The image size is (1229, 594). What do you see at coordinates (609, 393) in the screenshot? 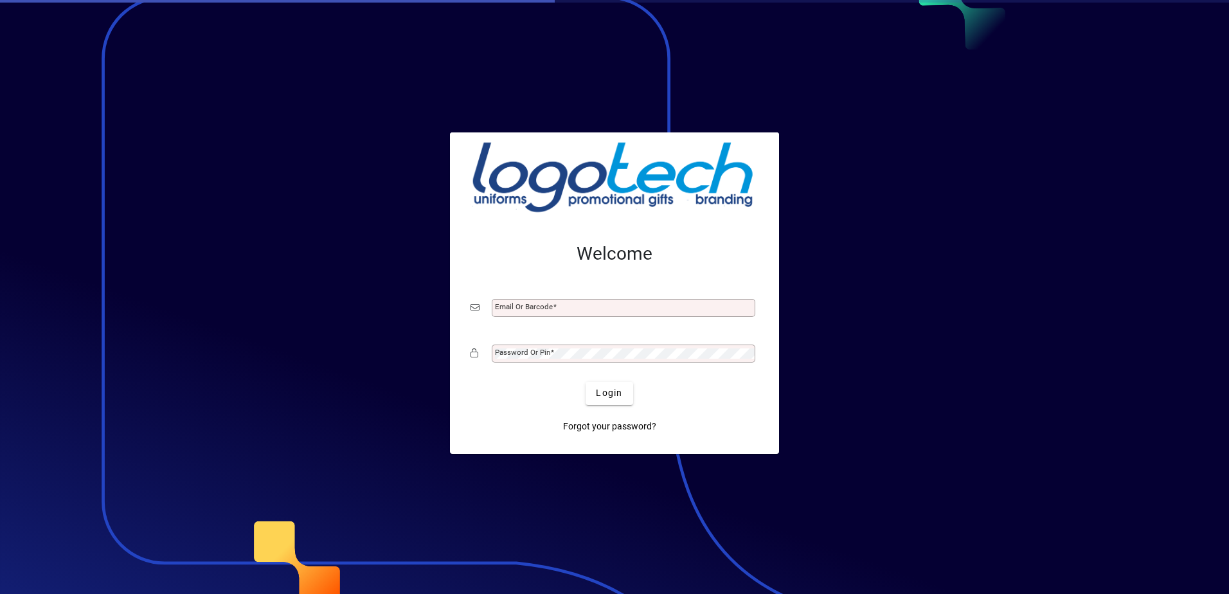
I see `button: Login` at bounding box center [609, 393].